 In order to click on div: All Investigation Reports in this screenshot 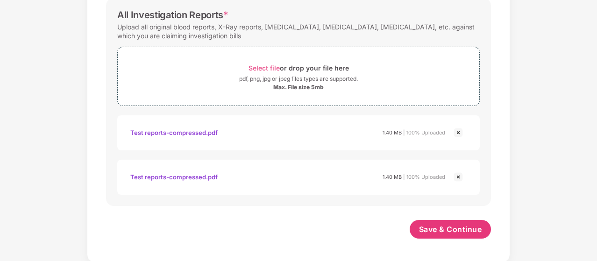, I will do `click(173, 15)`.